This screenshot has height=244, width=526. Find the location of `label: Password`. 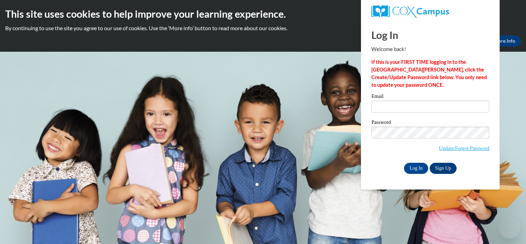

label: Password is located at coordinates (430, 123).